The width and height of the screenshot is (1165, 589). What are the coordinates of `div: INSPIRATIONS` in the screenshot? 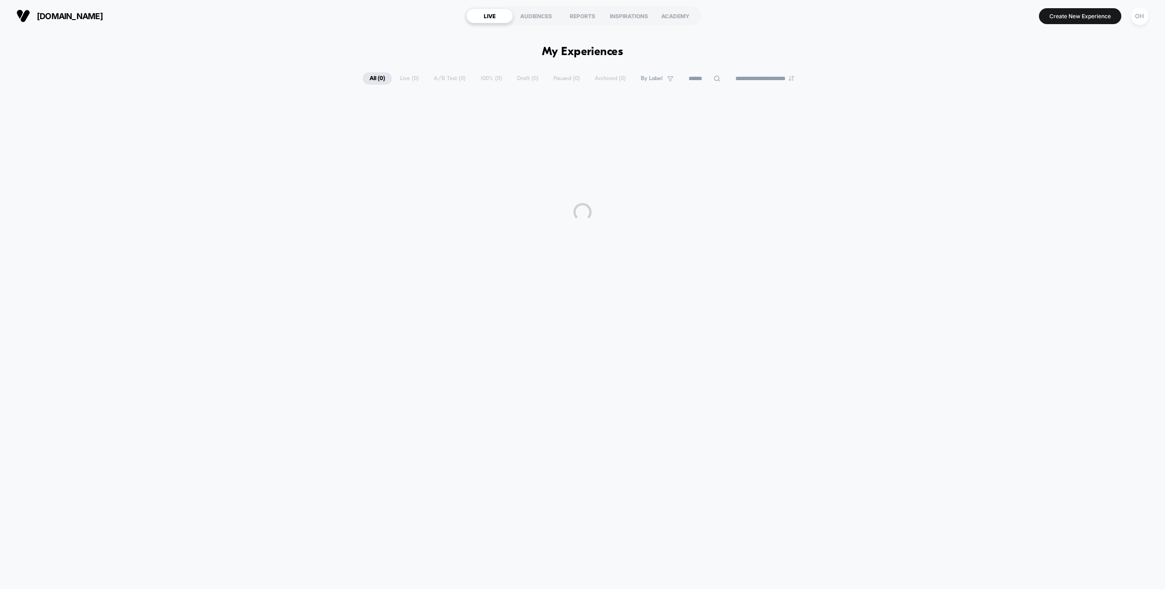 It's located at (629, 16).